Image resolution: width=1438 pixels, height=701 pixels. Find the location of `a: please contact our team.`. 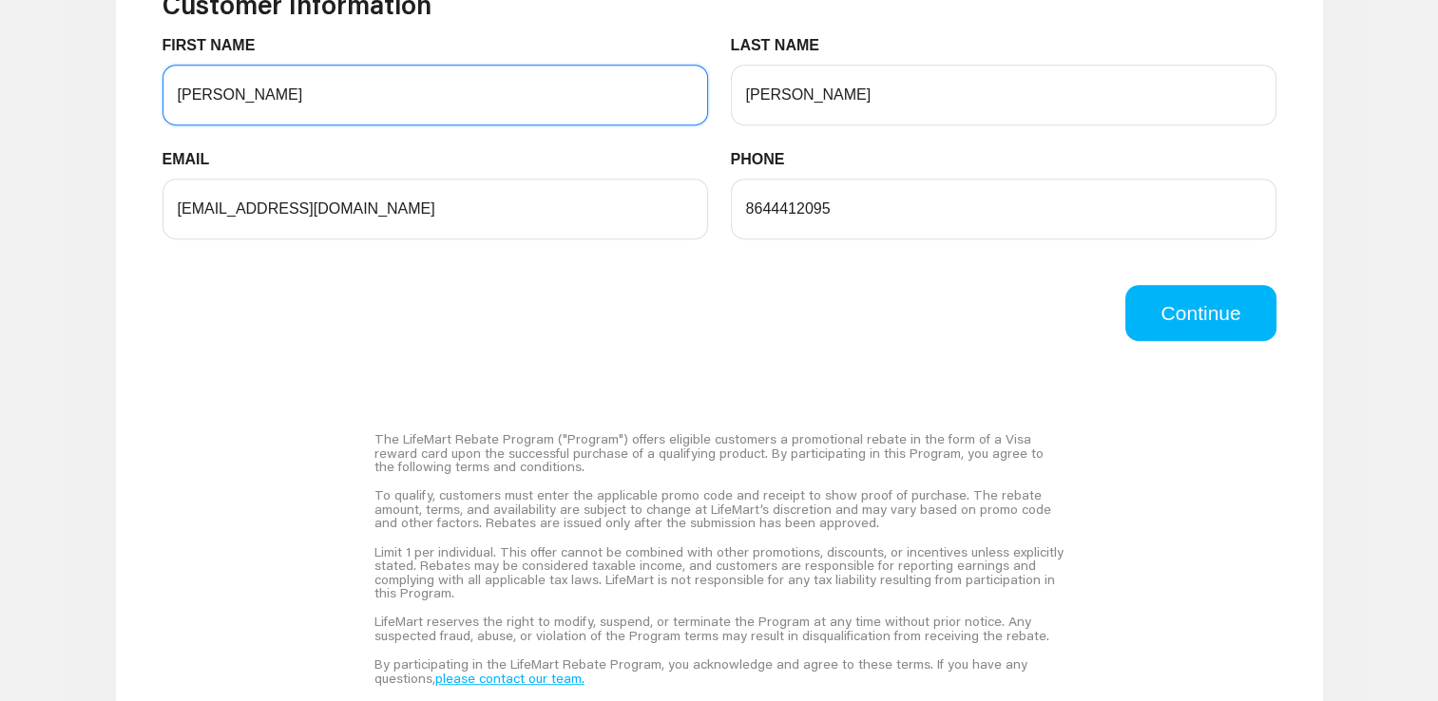

a: please contact our team. is located at coordinates (509, 679).